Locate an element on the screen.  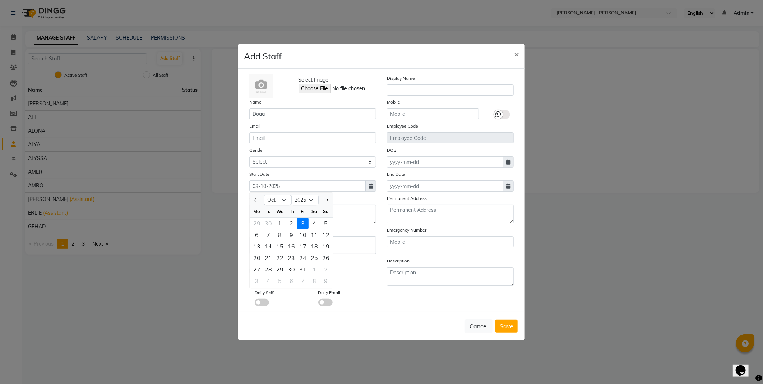
div: Friday, October 31, 2025 is located at coordinates (303, 269).